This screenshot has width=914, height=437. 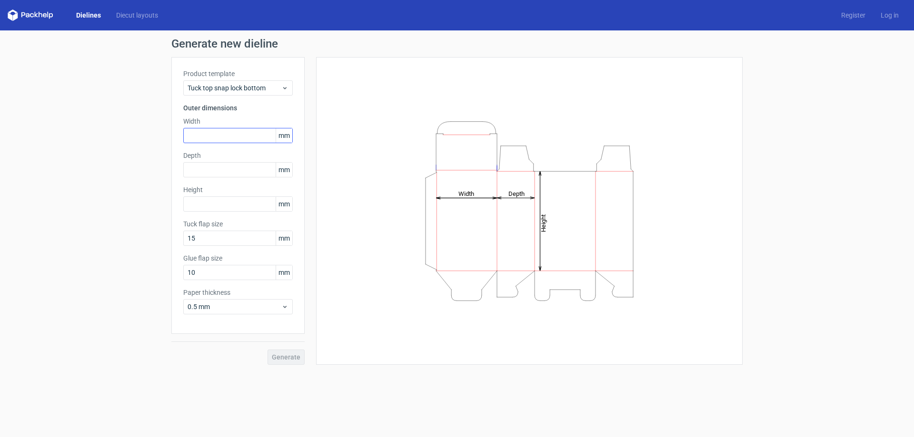 What do you see at coordinates (890, 15) in the screenshot?
I see `a: Log in` at bounding box center [890, 15].